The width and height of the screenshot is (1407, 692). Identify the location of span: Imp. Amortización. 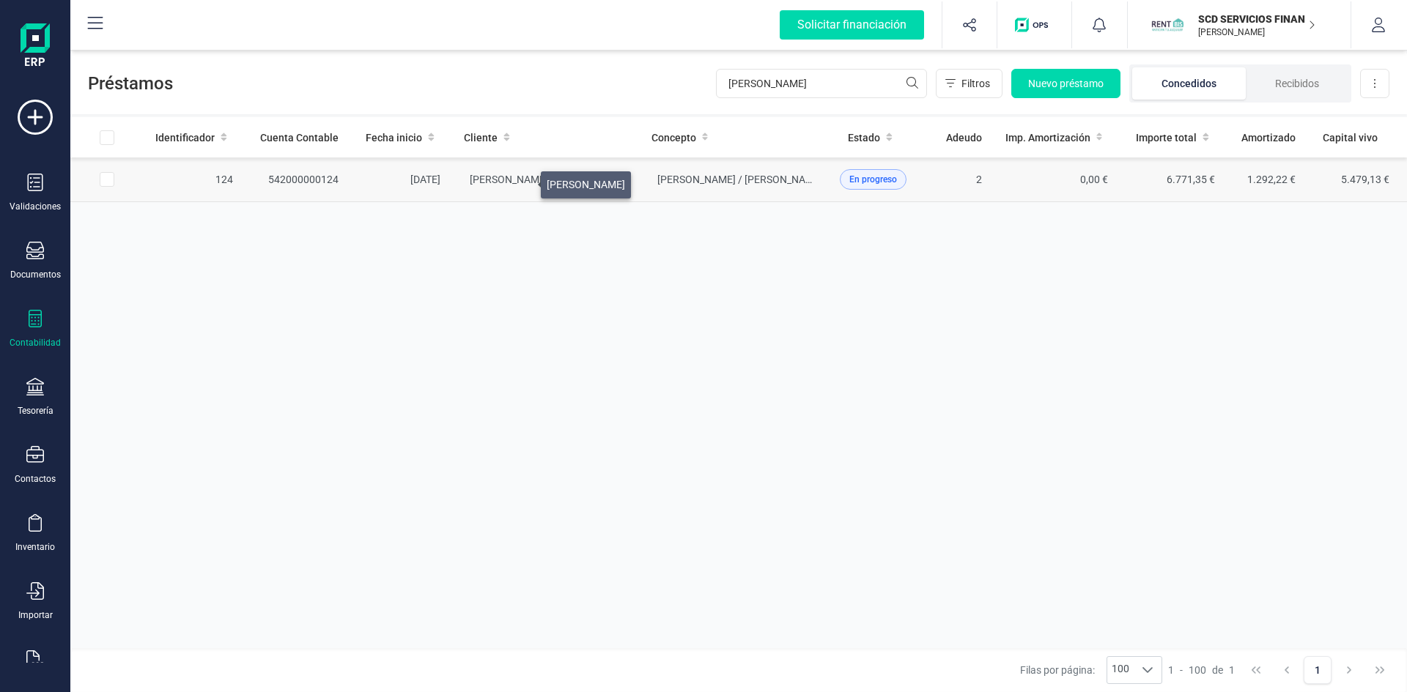
(1048, 138).